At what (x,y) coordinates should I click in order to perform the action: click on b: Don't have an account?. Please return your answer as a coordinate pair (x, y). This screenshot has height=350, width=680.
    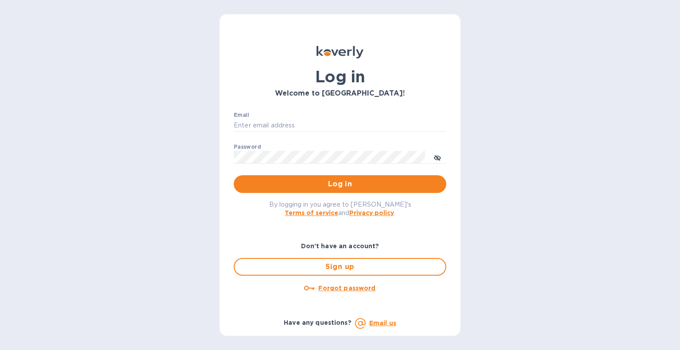
    Looking at the image, I should click on (340, 246).